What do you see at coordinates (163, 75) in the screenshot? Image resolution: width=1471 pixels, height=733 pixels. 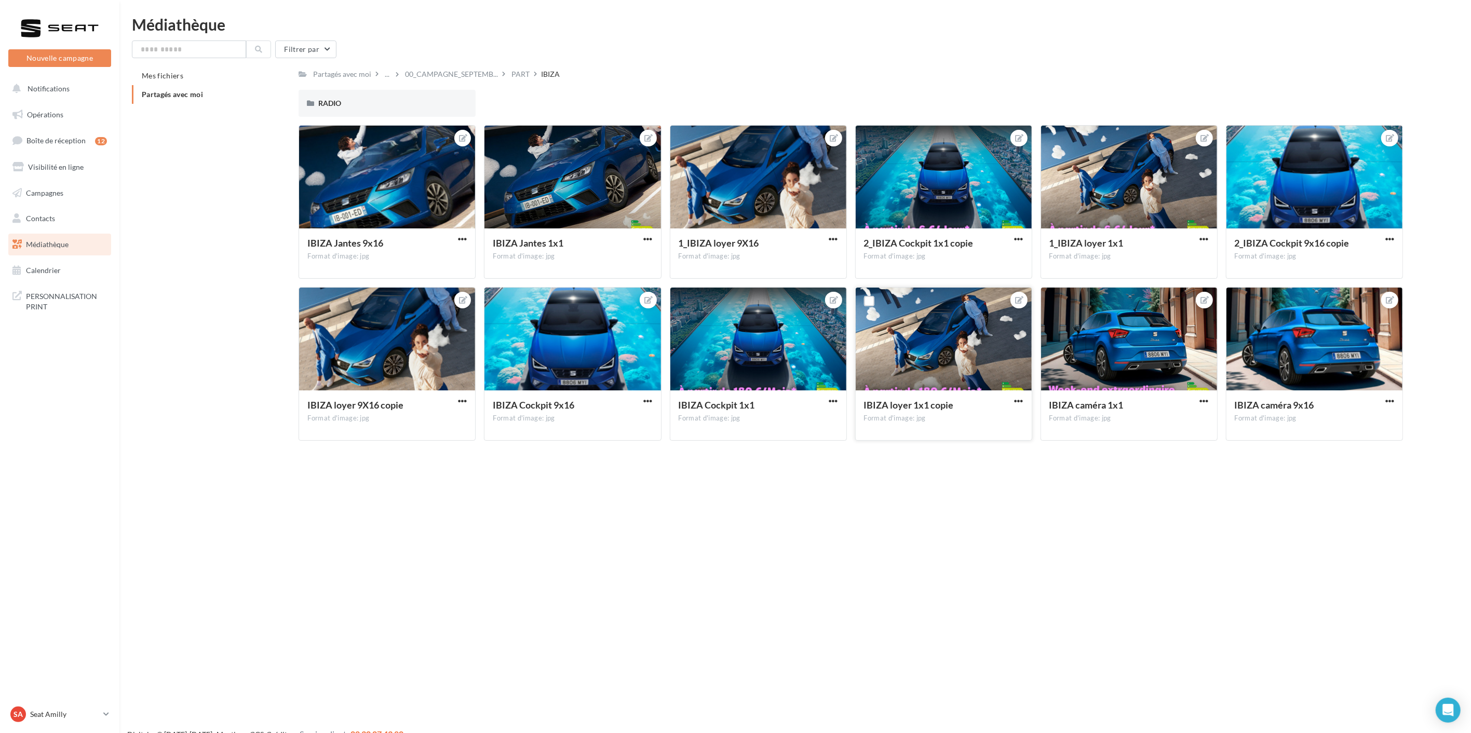 I see `span: Mes fichiers` at bounding box center [163, 75].